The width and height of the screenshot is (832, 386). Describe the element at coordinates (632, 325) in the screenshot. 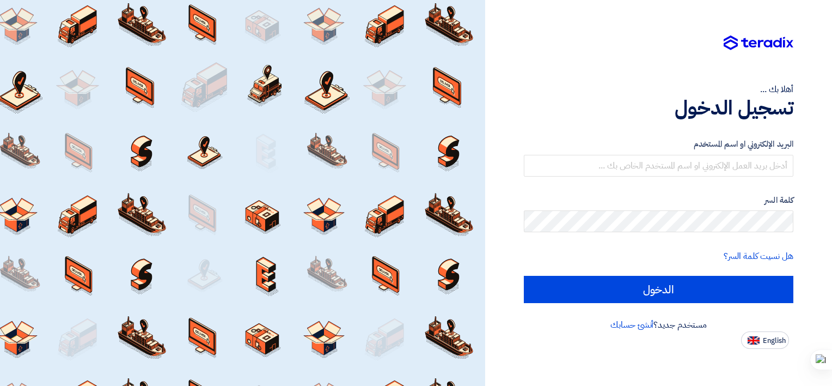

I see `a: أنشئ حسابك` at that location.